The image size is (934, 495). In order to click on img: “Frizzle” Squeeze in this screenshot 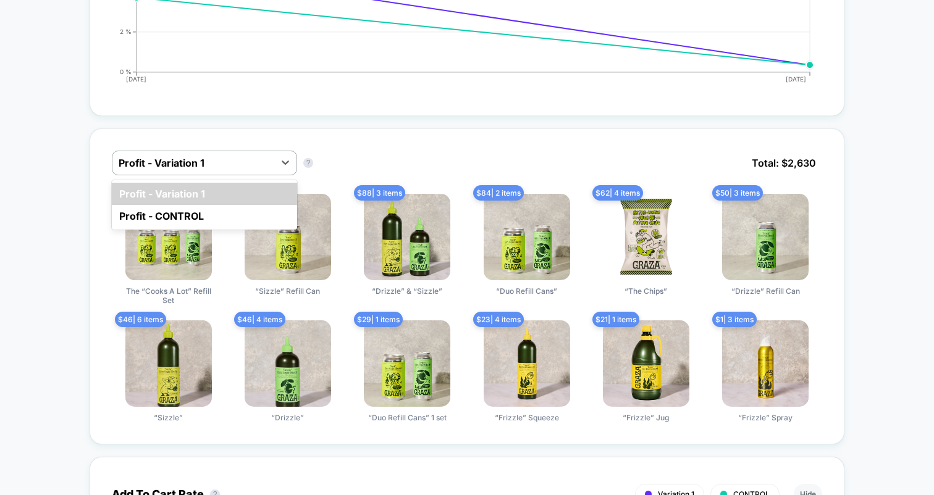, I will do `click(527, 364)`.